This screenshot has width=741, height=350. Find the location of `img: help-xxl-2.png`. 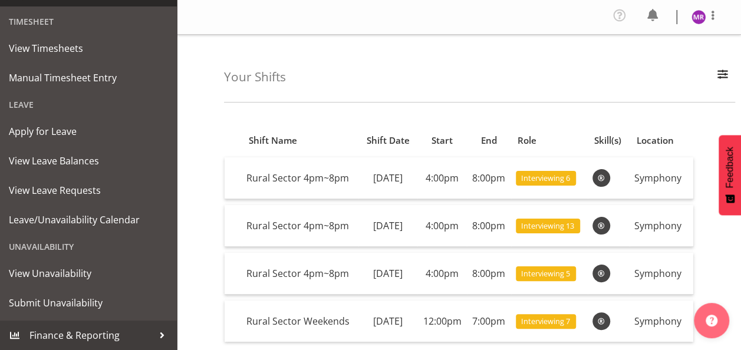

img: help-xxl-2.png is located at coordinates (711, 321).